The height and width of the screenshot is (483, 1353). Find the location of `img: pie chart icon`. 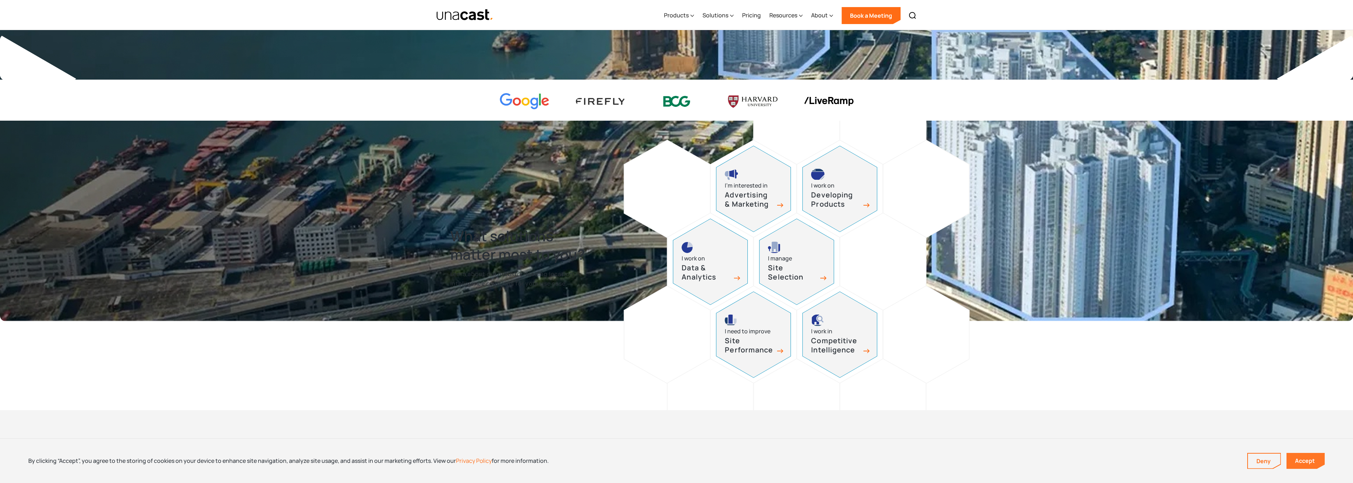

img: pie chart icon is located at coordinates (687, 247).